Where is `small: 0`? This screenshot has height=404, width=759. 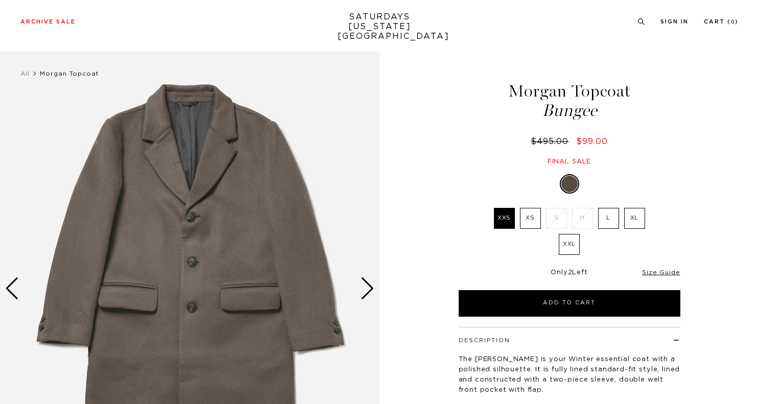 small: 0 is located at coordinates (733, 22).